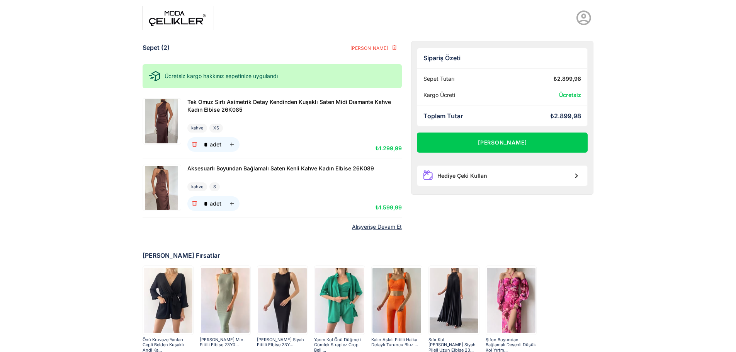  I want to click on img: Tek Omuz Sırtı Asimetrik Detay Kendinden Kuşaklı Saten Midi Dıamante Kahve Kadın Elbise 26K085, so click(162, 121).